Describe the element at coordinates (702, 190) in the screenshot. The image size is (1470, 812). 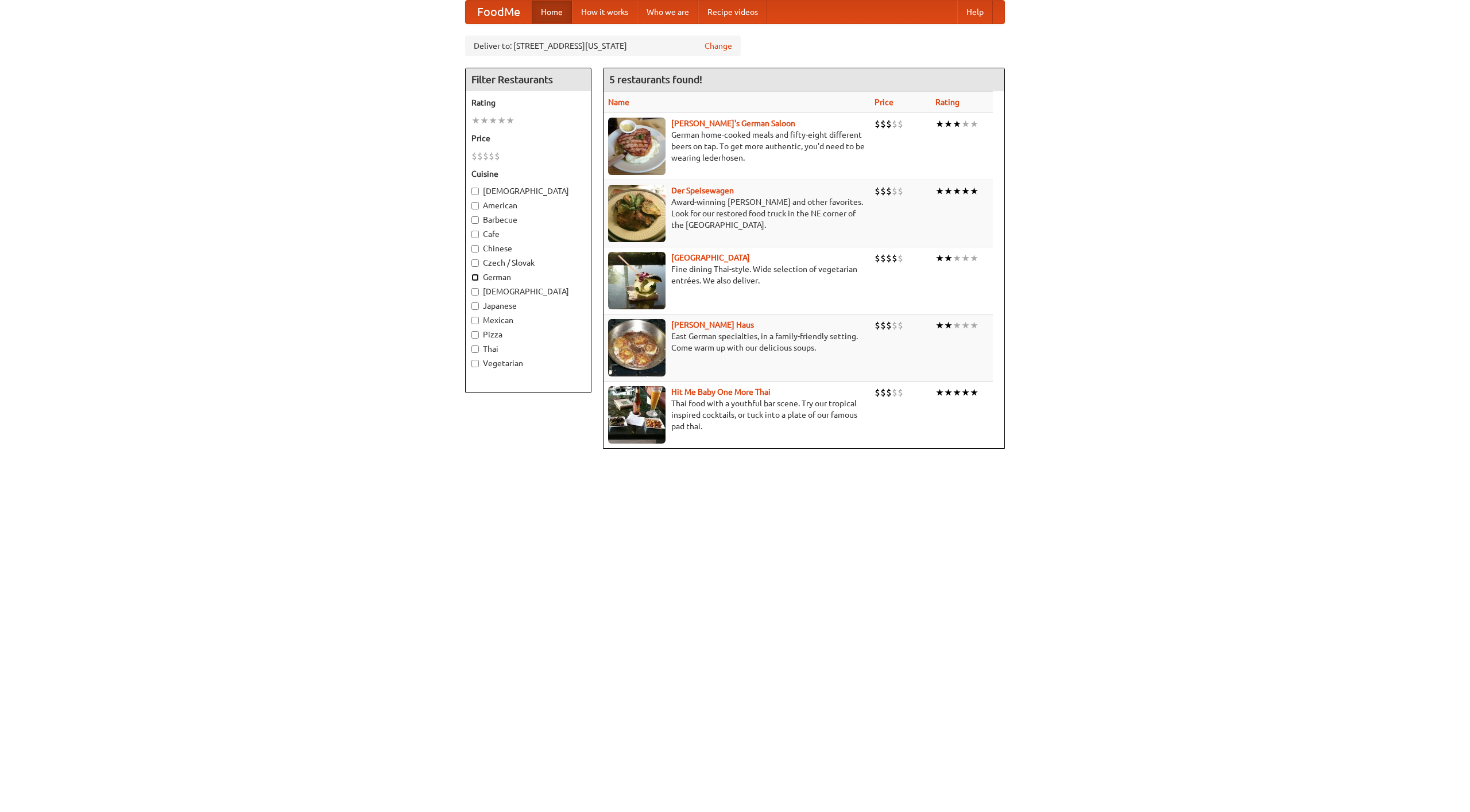
I see `b: Der Speisewagen` at that location.